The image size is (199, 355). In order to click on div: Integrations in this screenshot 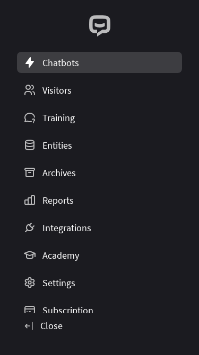, I will do `click(67, 228)`.